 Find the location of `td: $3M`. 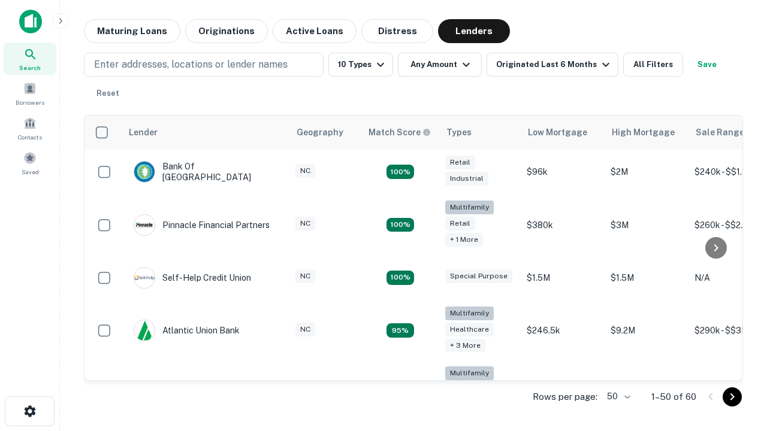

td: $3M is located at coordinates (647, 225).